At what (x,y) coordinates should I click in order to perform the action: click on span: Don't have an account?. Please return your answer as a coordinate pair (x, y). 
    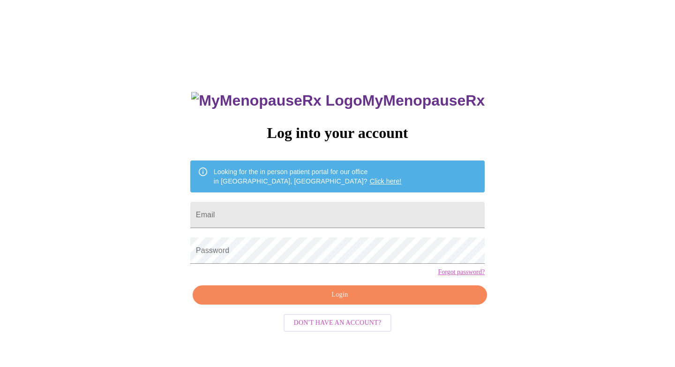
    Looking at the image, I should click on (338, 323).